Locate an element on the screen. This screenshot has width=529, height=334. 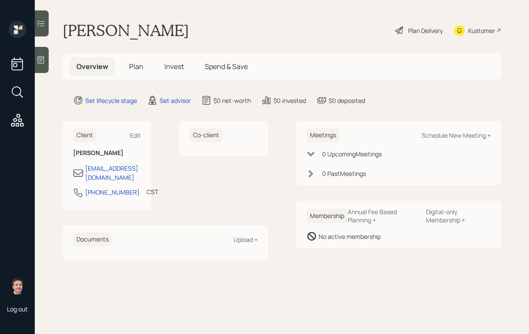
div: $0 net-worth is located at coordinates (232, 100).